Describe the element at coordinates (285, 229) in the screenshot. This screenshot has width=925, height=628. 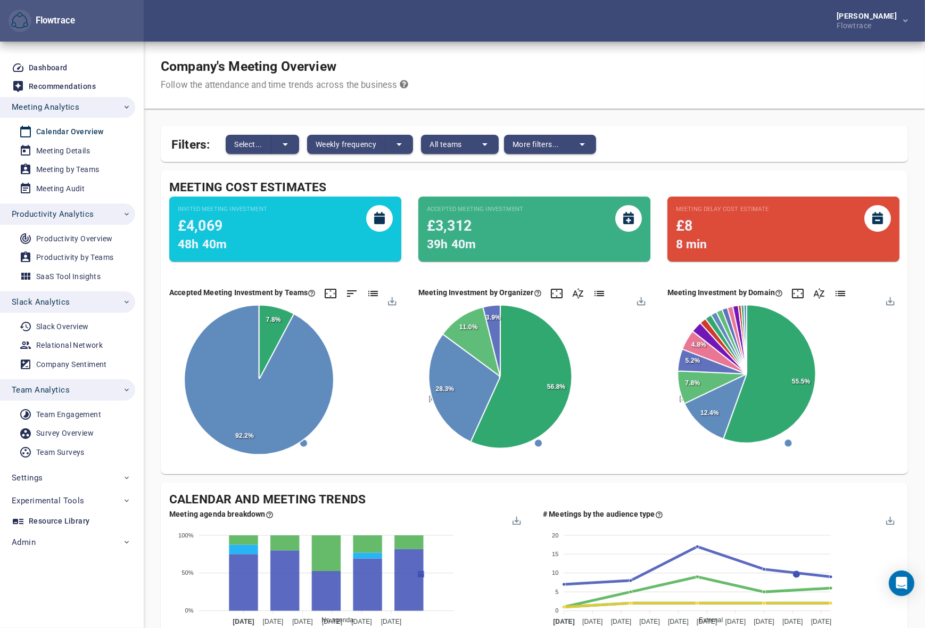
I see `div: This estimate is based on group and direct invites. This estimate uses team cost estimate overrid...` at that location.